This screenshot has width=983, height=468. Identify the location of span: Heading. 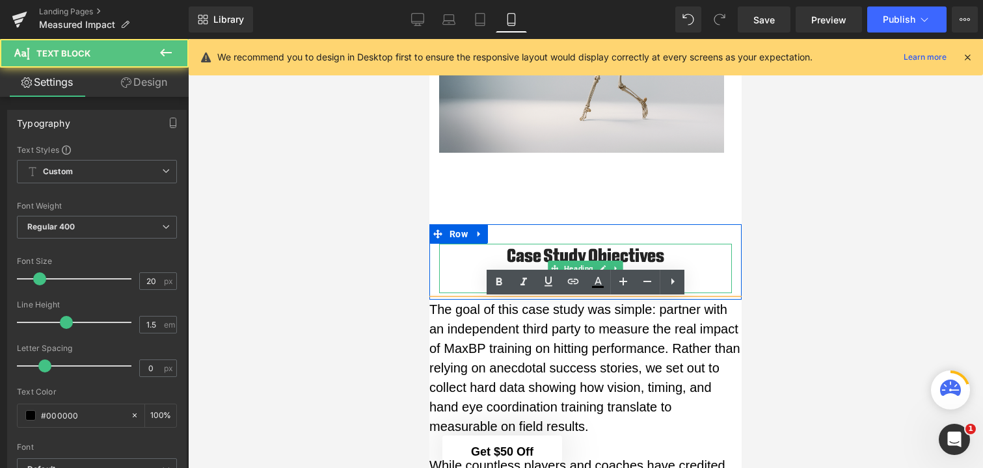
(149, 230).